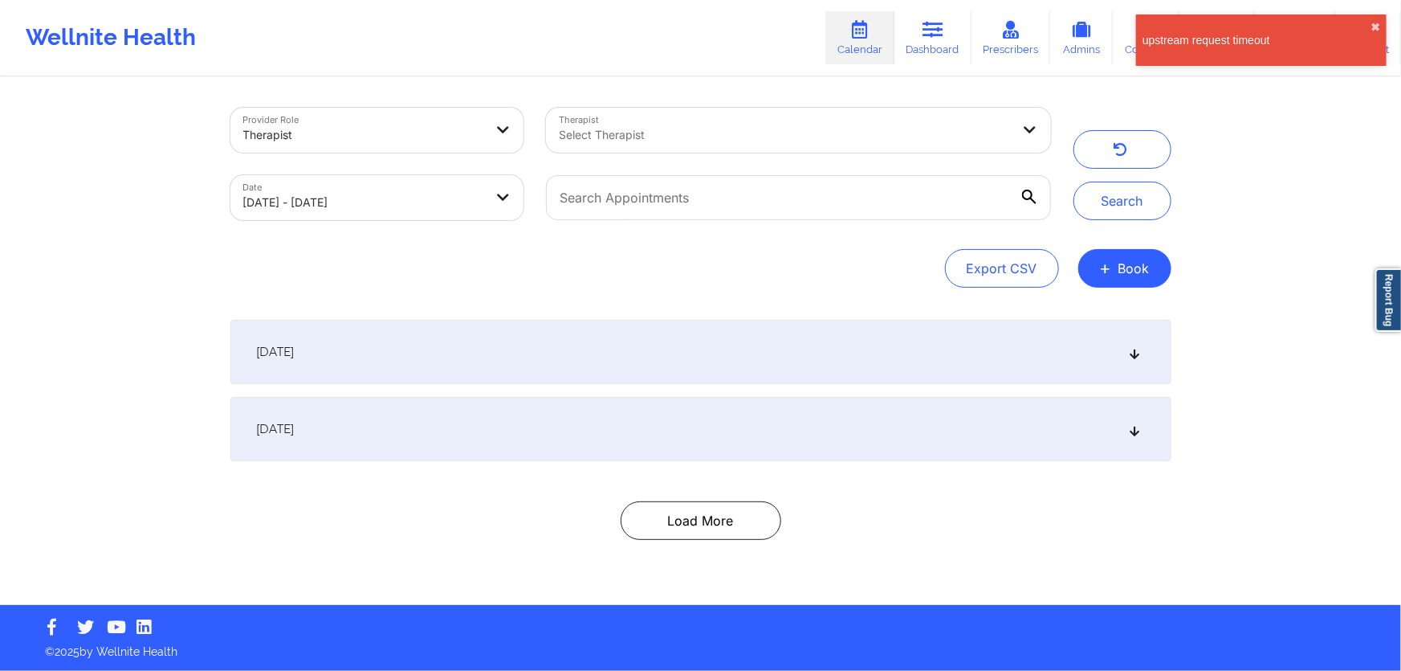 Image resolution: width=1401 pixels, height=671 pixels. What do you see at coordinates (1125, 268) in the screenshot?
I see `button: +Book` at bounding box center [1125, 268].